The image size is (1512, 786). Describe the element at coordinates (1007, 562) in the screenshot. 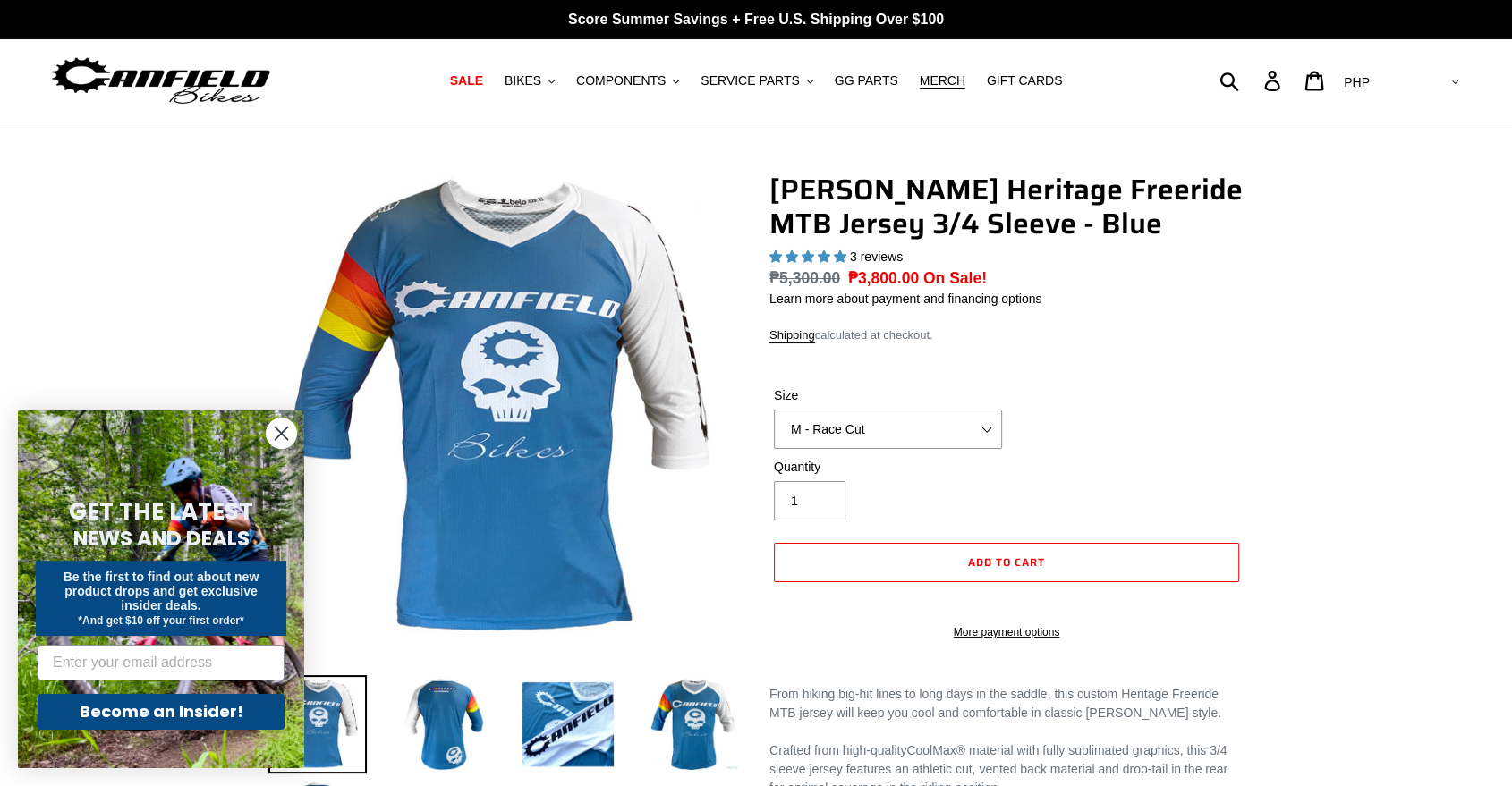

I see `span: Add to cart` at that location.